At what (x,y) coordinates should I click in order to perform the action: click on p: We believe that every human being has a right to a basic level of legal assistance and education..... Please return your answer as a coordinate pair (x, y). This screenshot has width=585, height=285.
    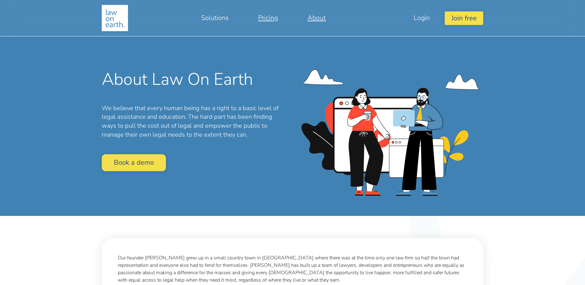
    Looking at the image, I should click on (195, 122).